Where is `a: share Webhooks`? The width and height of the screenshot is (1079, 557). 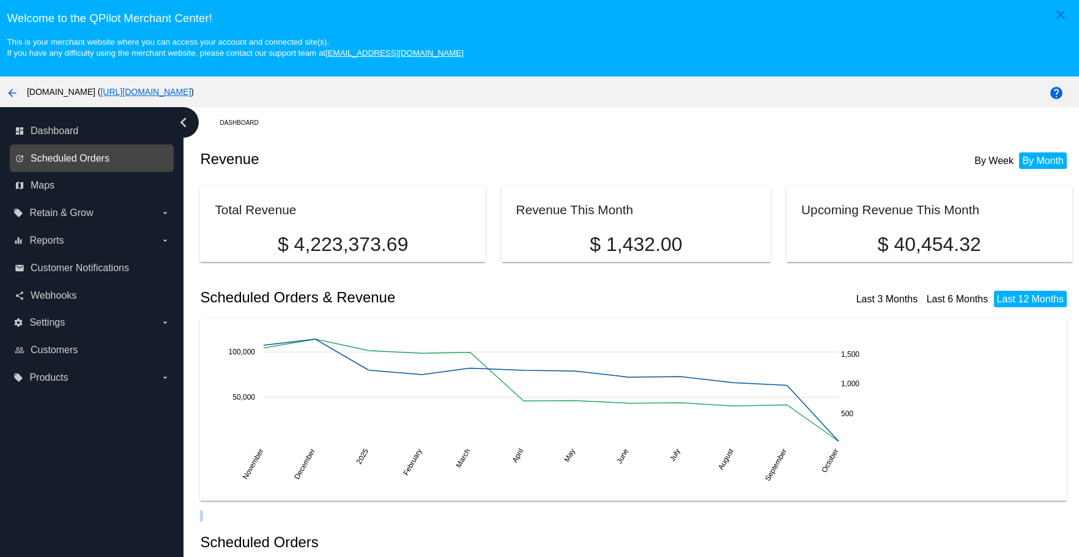
a: share Webhooks is located at coordinates (92, 295).